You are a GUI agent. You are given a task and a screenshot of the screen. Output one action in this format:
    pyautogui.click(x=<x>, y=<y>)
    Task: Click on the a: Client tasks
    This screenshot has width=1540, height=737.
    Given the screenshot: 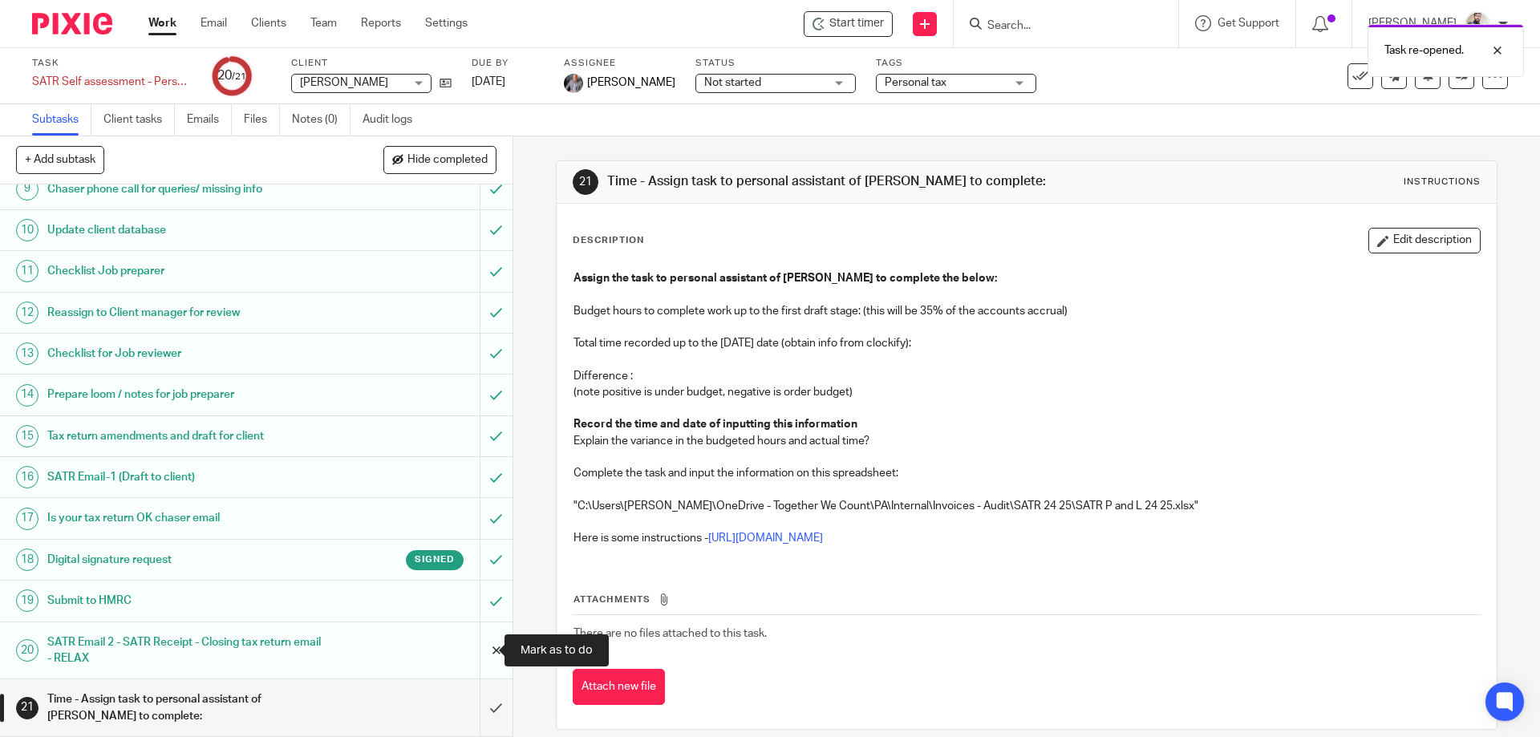 What is the action you would take?
    pyautogui.click(x=139, y=119)
    